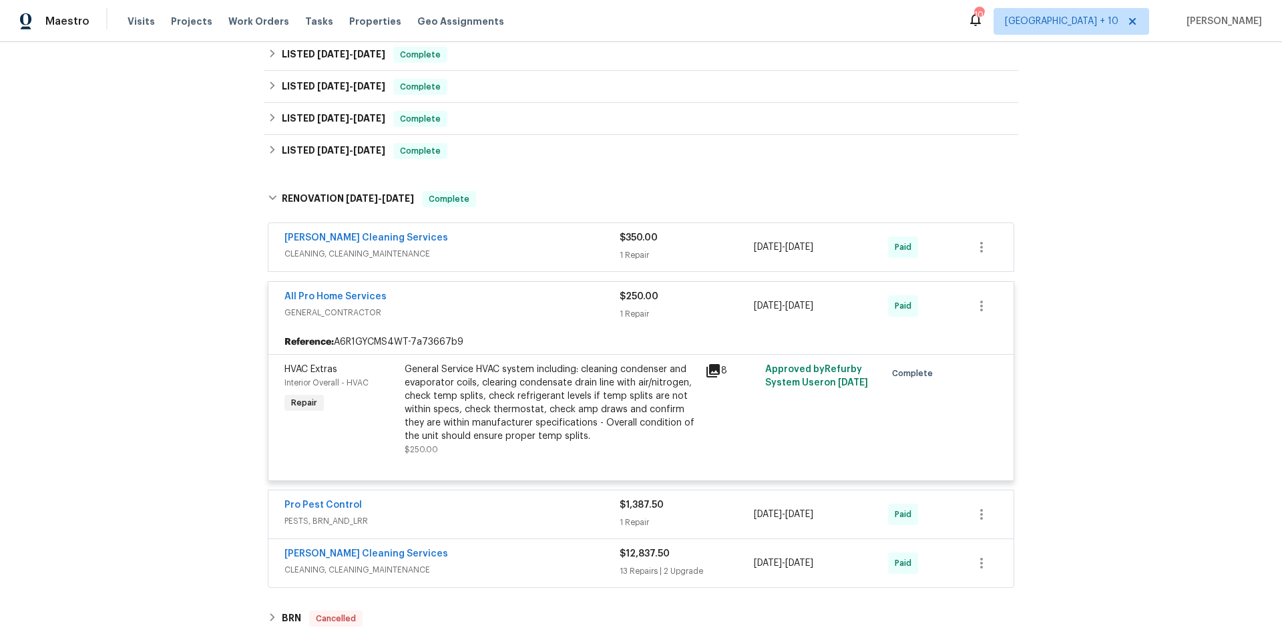 This screenshot has width=1282, height=640. I want to click on span: Tasks, so click(319, 21).